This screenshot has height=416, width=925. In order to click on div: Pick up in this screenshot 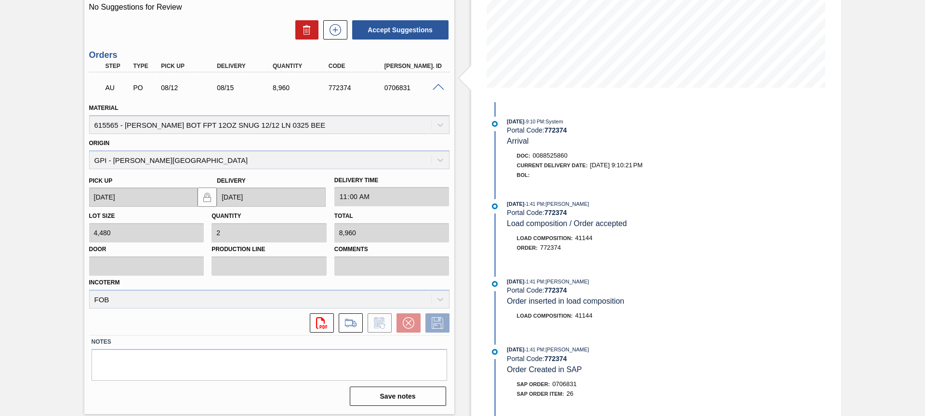, I will do `click(190, 66)`.